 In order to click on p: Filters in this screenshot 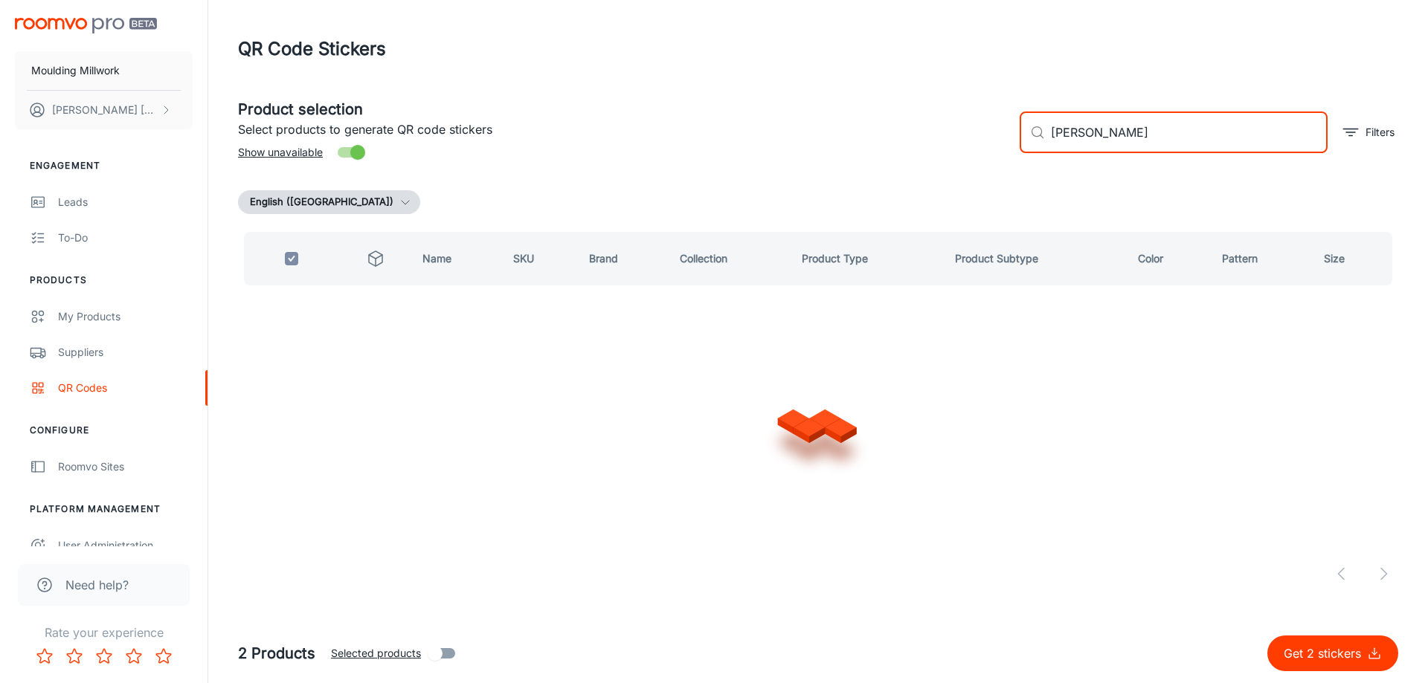, I will do `click(1379, 132)`.